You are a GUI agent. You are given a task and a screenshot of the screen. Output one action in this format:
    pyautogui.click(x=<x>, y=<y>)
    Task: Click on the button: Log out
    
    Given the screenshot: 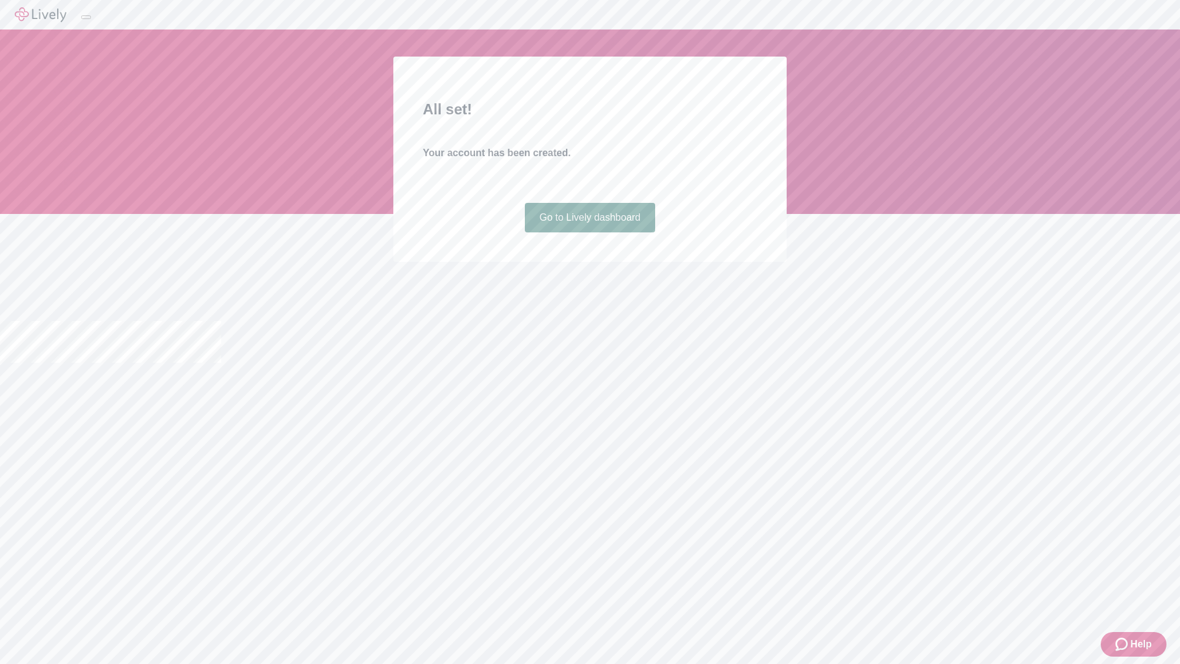 What is the action you would take?
    pyautogui.click(x=86, y=17)
    